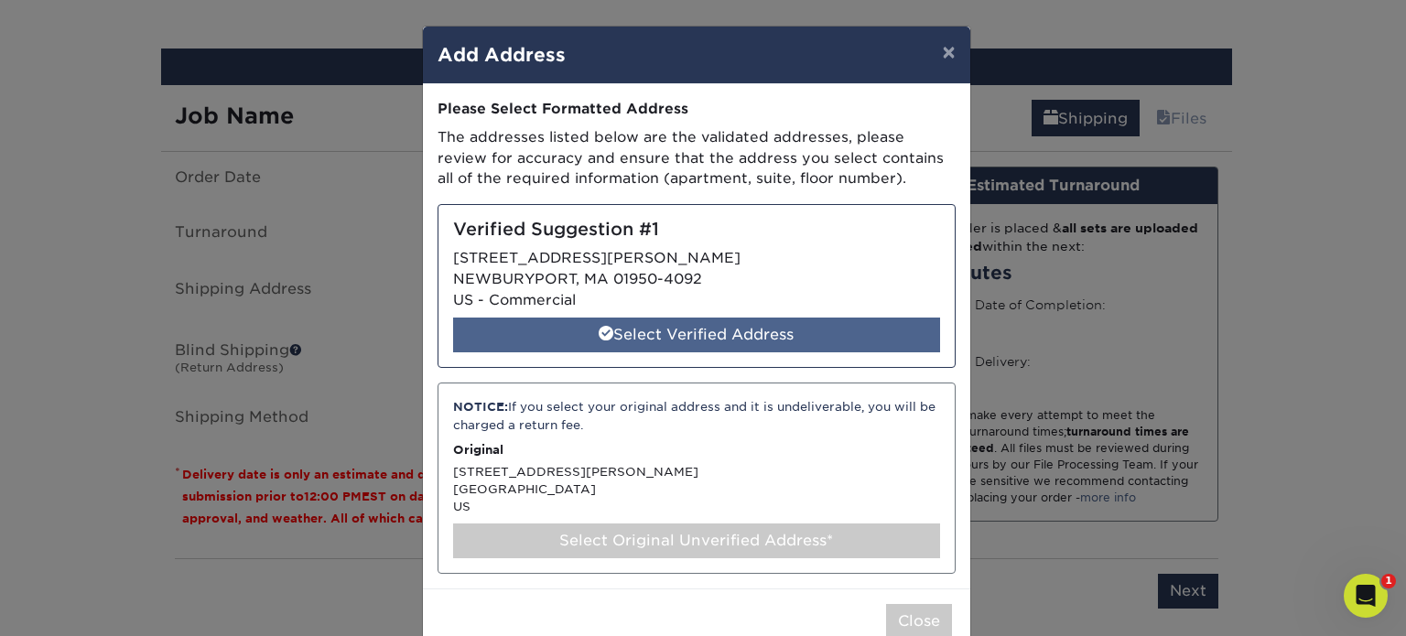 The image size is (1406, 636). I want to click on div: Select Verified Address, so click(696, 335).